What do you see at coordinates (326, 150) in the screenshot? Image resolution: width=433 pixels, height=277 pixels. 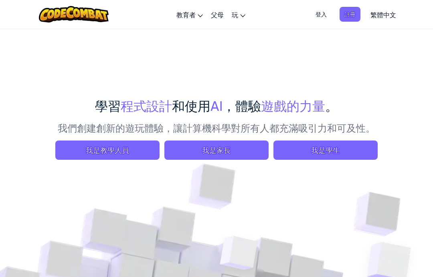 I see `span: 我是學生` at bounding box center [326, 150].